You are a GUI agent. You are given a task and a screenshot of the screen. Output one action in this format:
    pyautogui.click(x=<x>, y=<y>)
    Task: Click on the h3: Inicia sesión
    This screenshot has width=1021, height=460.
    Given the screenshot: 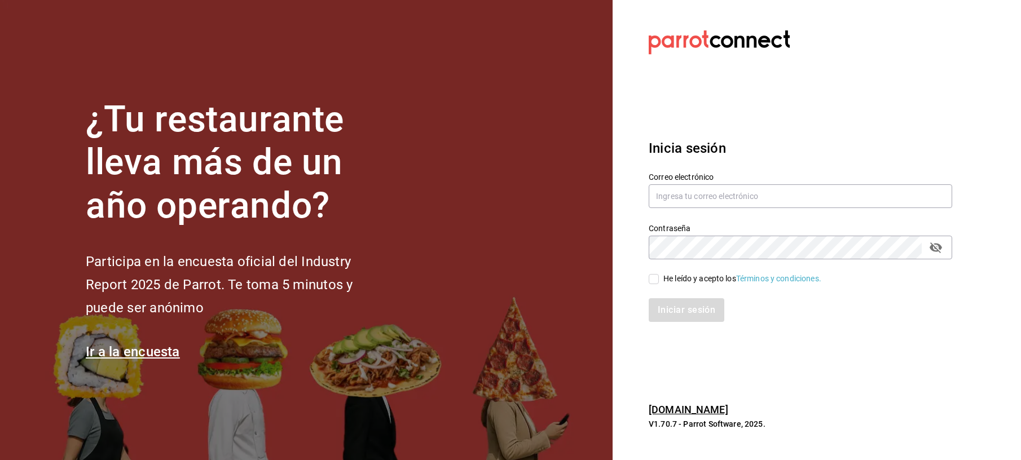 What is the action you would take?
    pyautogui.click(x=801, y=148)
    